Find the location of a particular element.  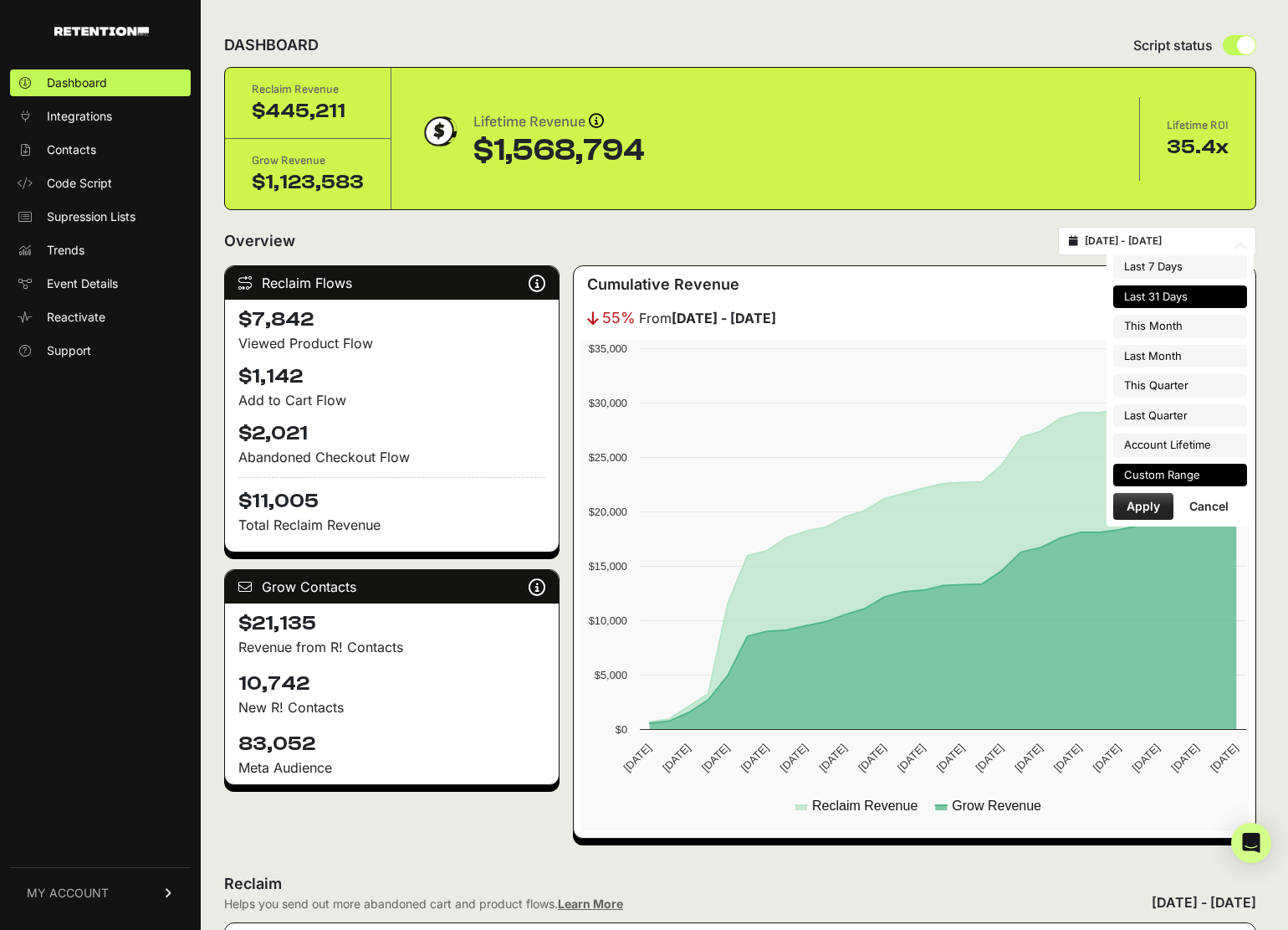

li: Last 7 Days is located at coordinates (1180, 266).